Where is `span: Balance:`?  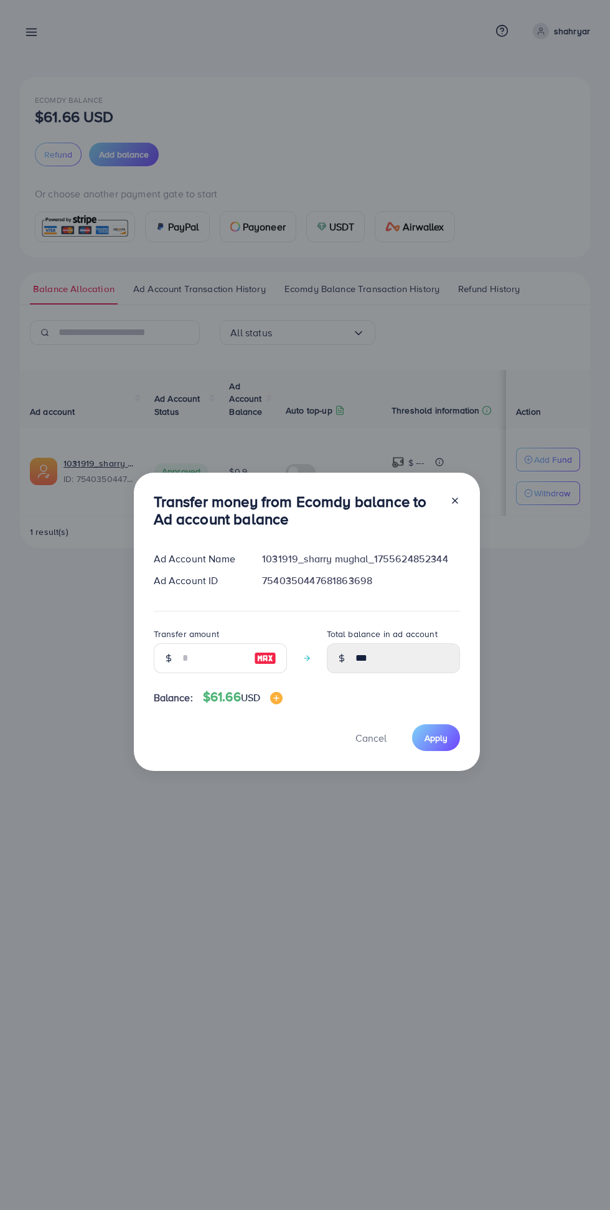 span: Balance: is located at coordinates (173, 698).